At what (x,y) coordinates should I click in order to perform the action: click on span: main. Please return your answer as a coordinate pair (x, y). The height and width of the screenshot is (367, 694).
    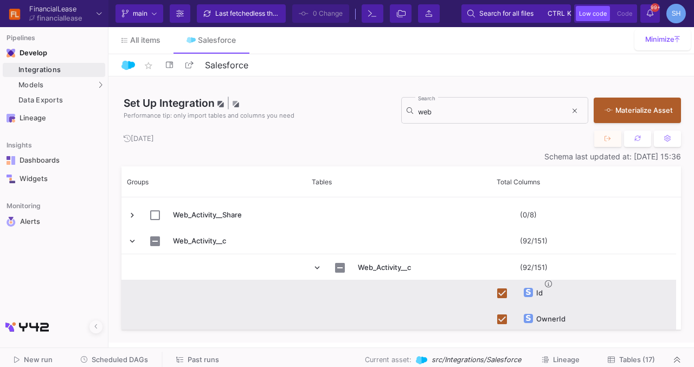
    Looking at the image, I should click on (140, 14).